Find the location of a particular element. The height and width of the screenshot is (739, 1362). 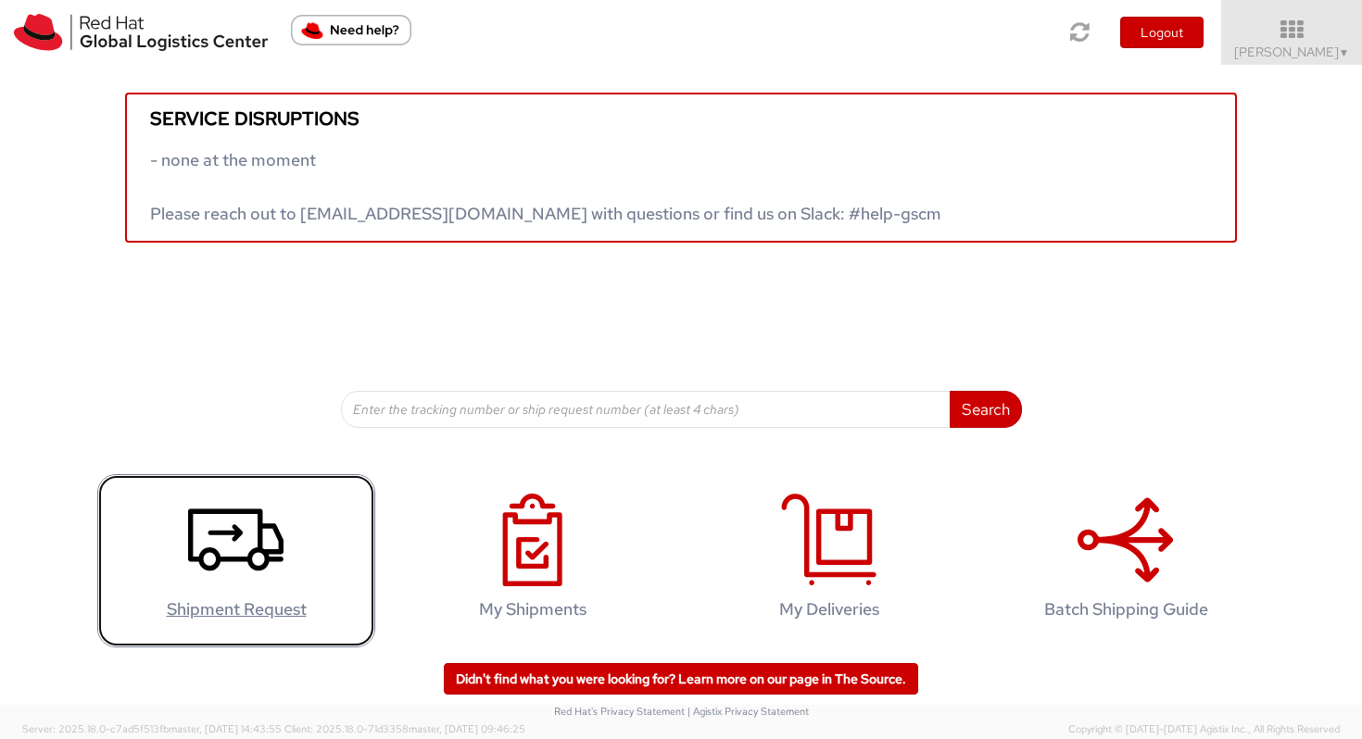

a: | Agistix Privacy Statement is located at coordinates (748, 712).